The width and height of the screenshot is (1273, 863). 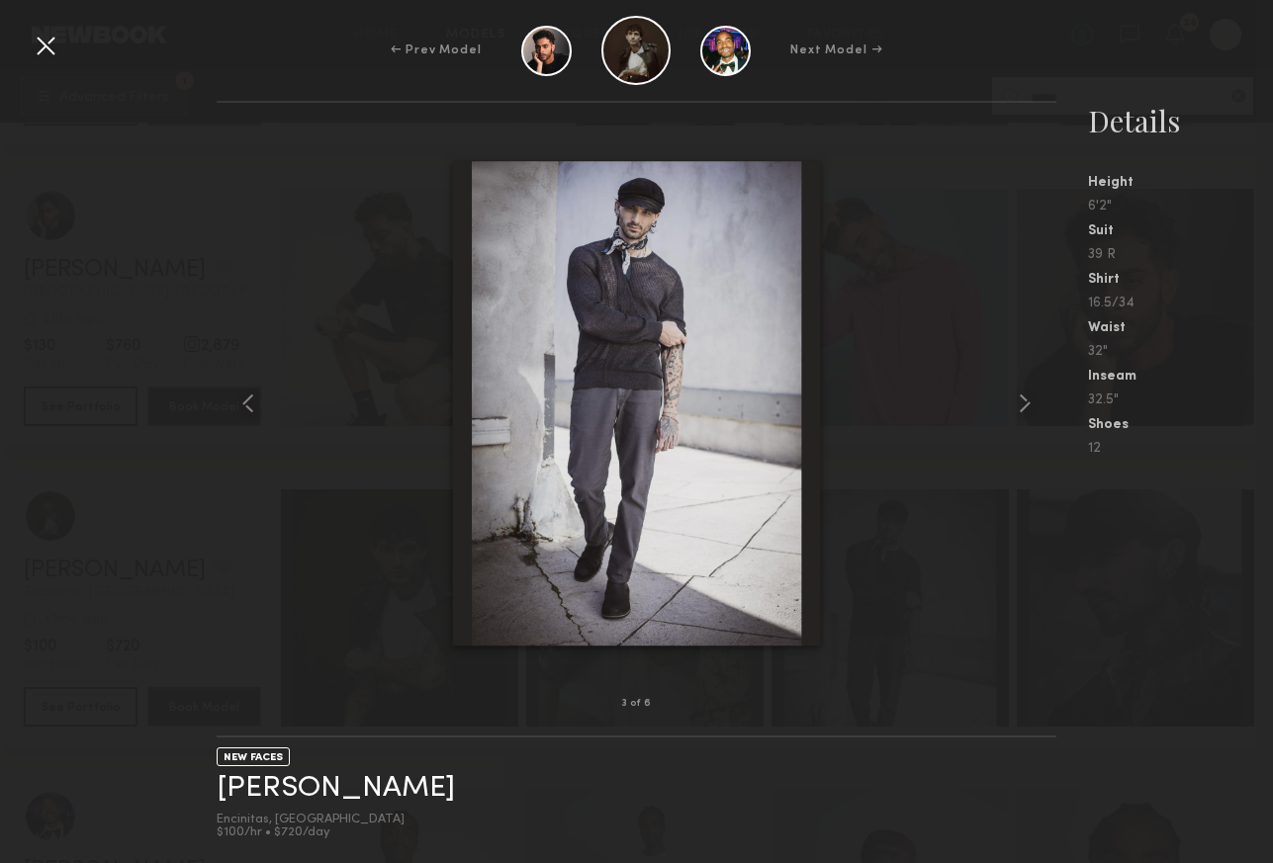 What do you see at coordinates (636, 704) in the screenshot?
I see `div: 3 of 6` at bounding box center [636, 704].